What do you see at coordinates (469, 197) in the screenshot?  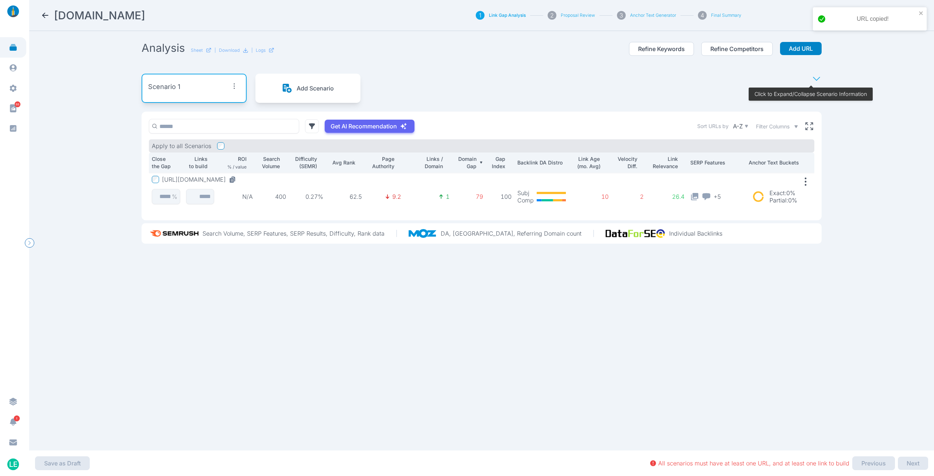 I see `p: 79` at bounding box center [469, 197].